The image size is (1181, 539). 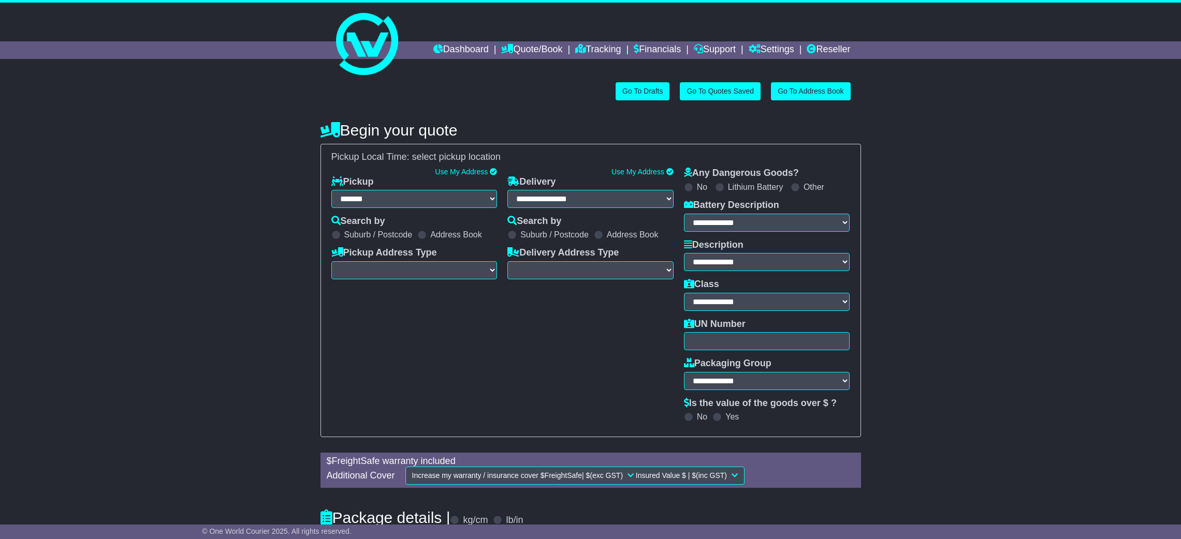 What do you see at coordinates (532, 50) in the screenshot?
I see `a: Quote/Book` at bounding box center [532, 50].